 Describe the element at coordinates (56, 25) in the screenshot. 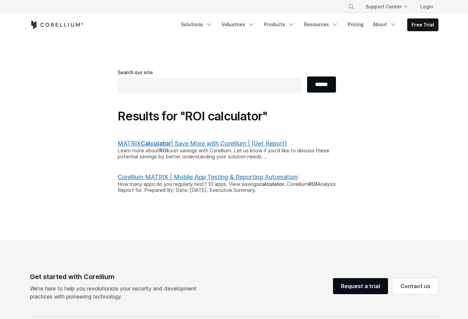

I see `a: Corellium Home` at that location.